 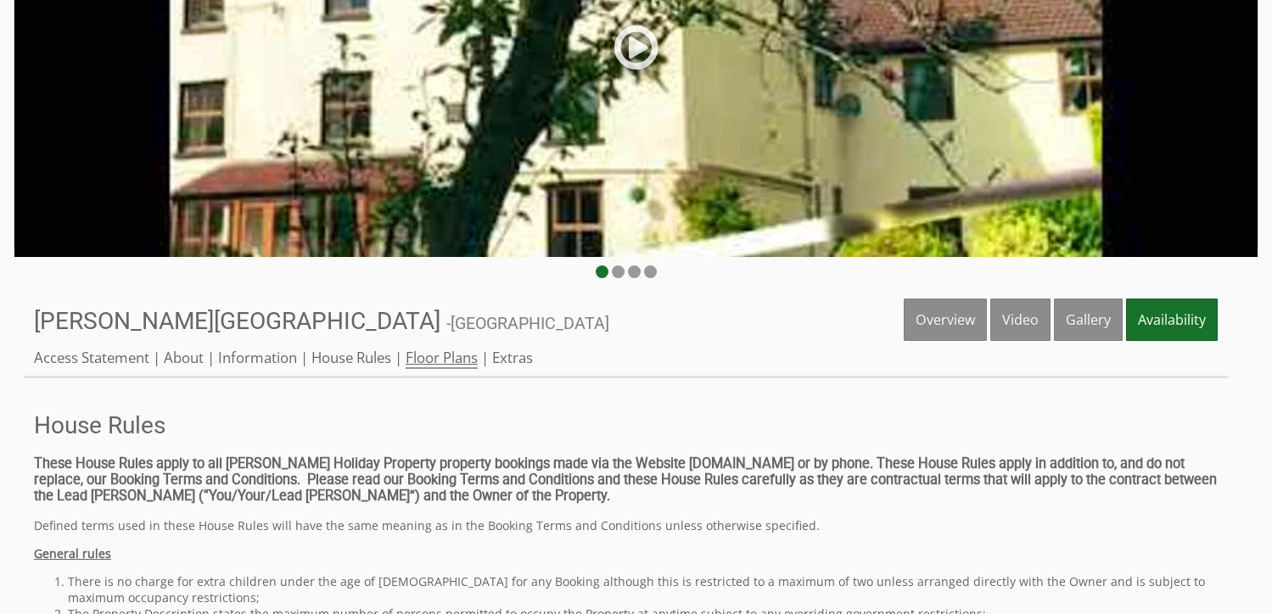 I want to click on a: Overview, so click(x=945, y=320).